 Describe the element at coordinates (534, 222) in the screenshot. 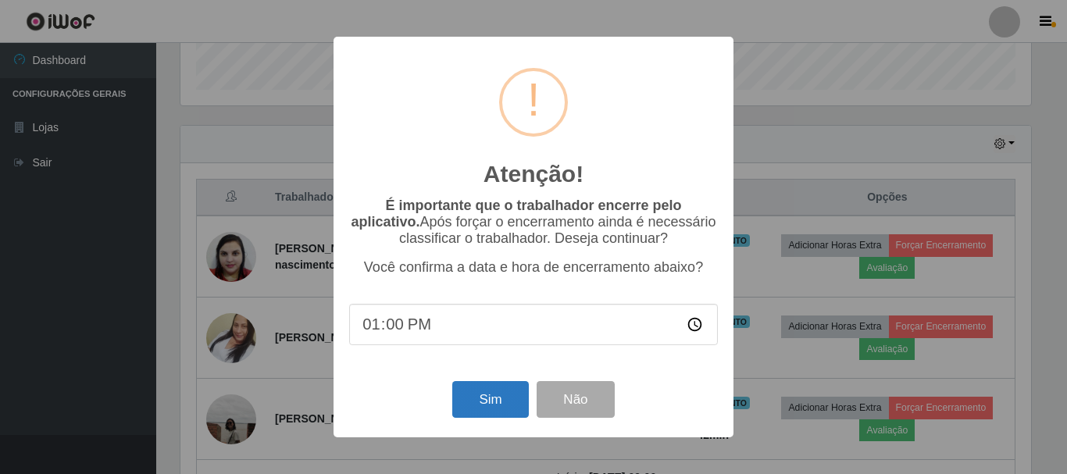

I see `p: Após forçar o encerramento ainda é necessário classificar o trabalhador. Deseja continuar?` at that location.